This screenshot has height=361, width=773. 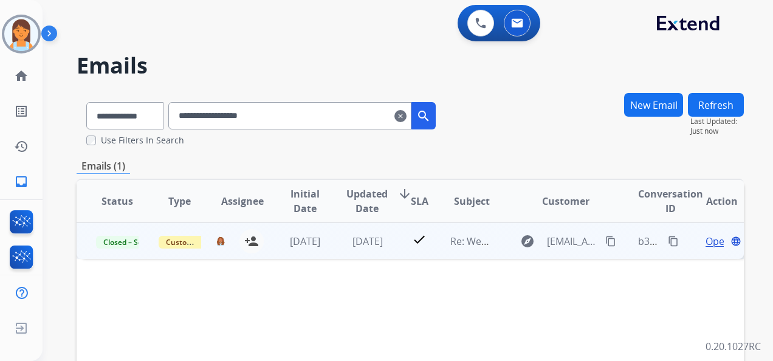 I want to click on mat-icon: home, so click(x=21, y=76).